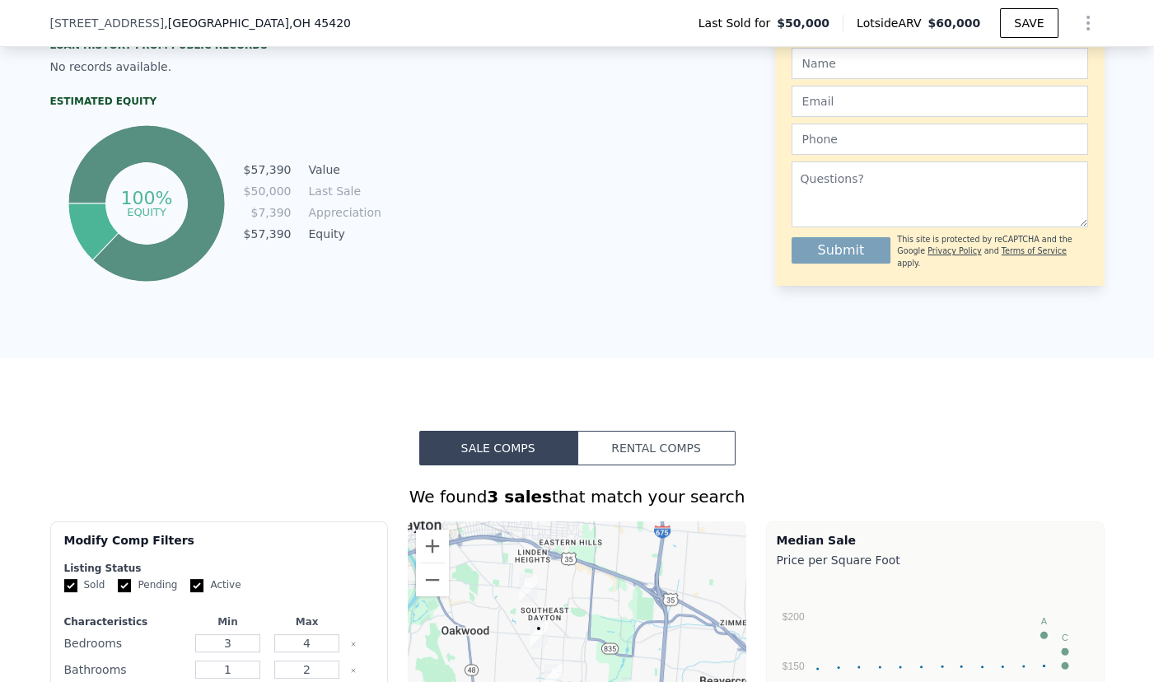 The image size is (1154, 682). What do you see at coordinates (124, 669) in the screenshot?
I see `div: Bathrooms` at bounding box center [124, 669].